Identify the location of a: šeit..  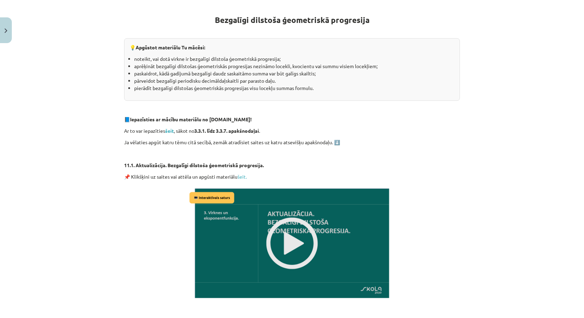
(242, 177).